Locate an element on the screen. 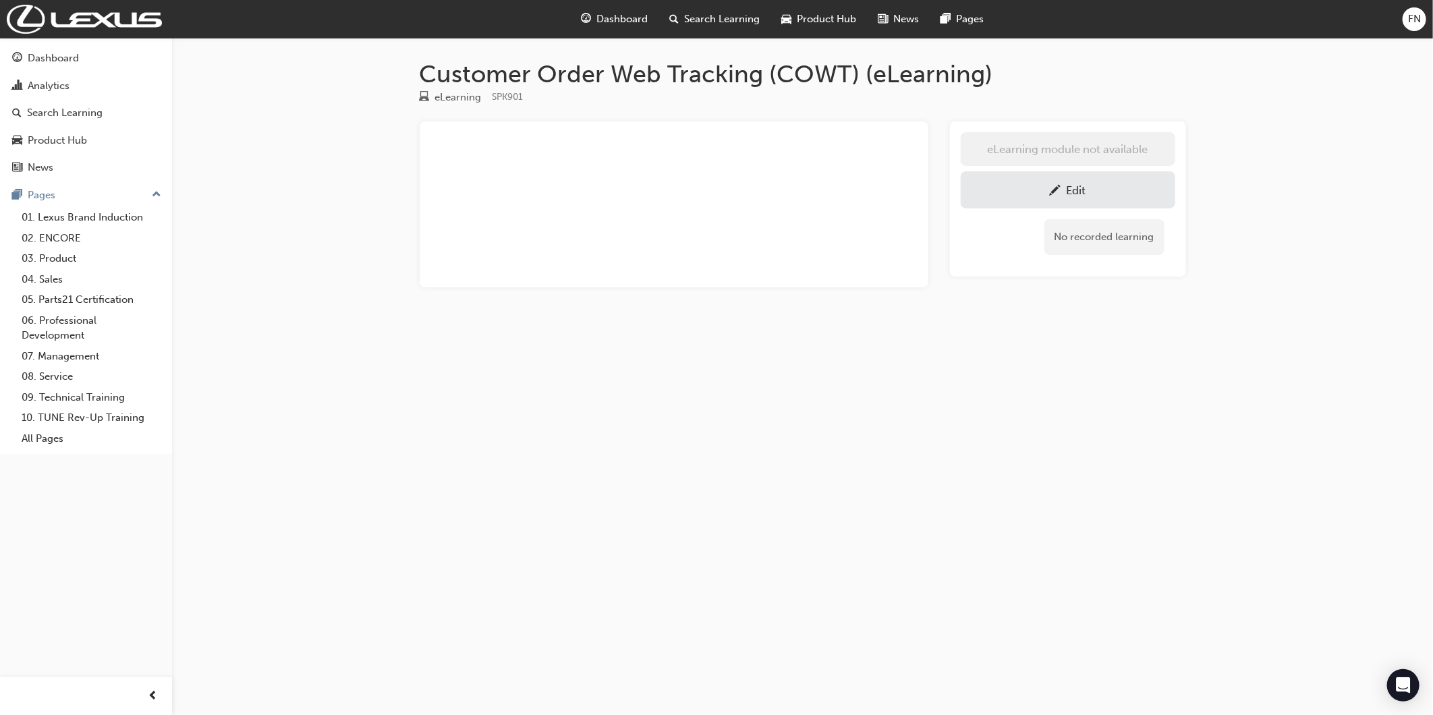  a: 10. TUNE Rev-Up Training is located at coordinates (91, 418).